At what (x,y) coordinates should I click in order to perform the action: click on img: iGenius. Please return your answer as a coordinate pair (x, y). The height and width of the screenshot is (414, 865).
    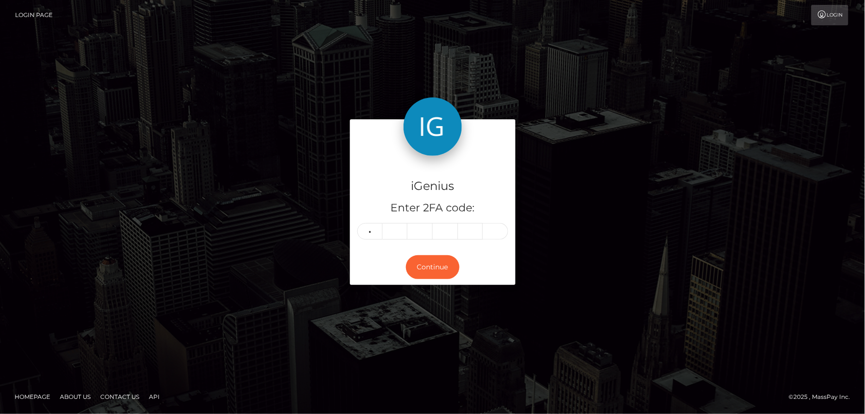
    Looking at the image, I should click on (433, 127).